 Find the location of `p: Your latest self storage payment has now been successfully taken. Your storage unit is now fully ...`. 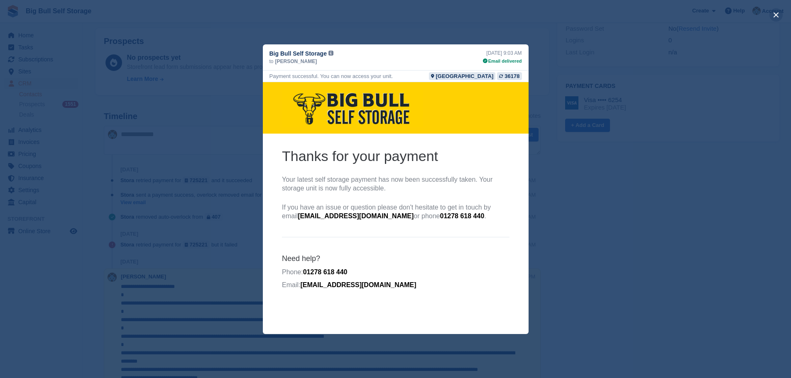

p: Your latest self storage payment has now been successfully taken. Your storage unit is now fully ... is located at coordinates (133, 102).